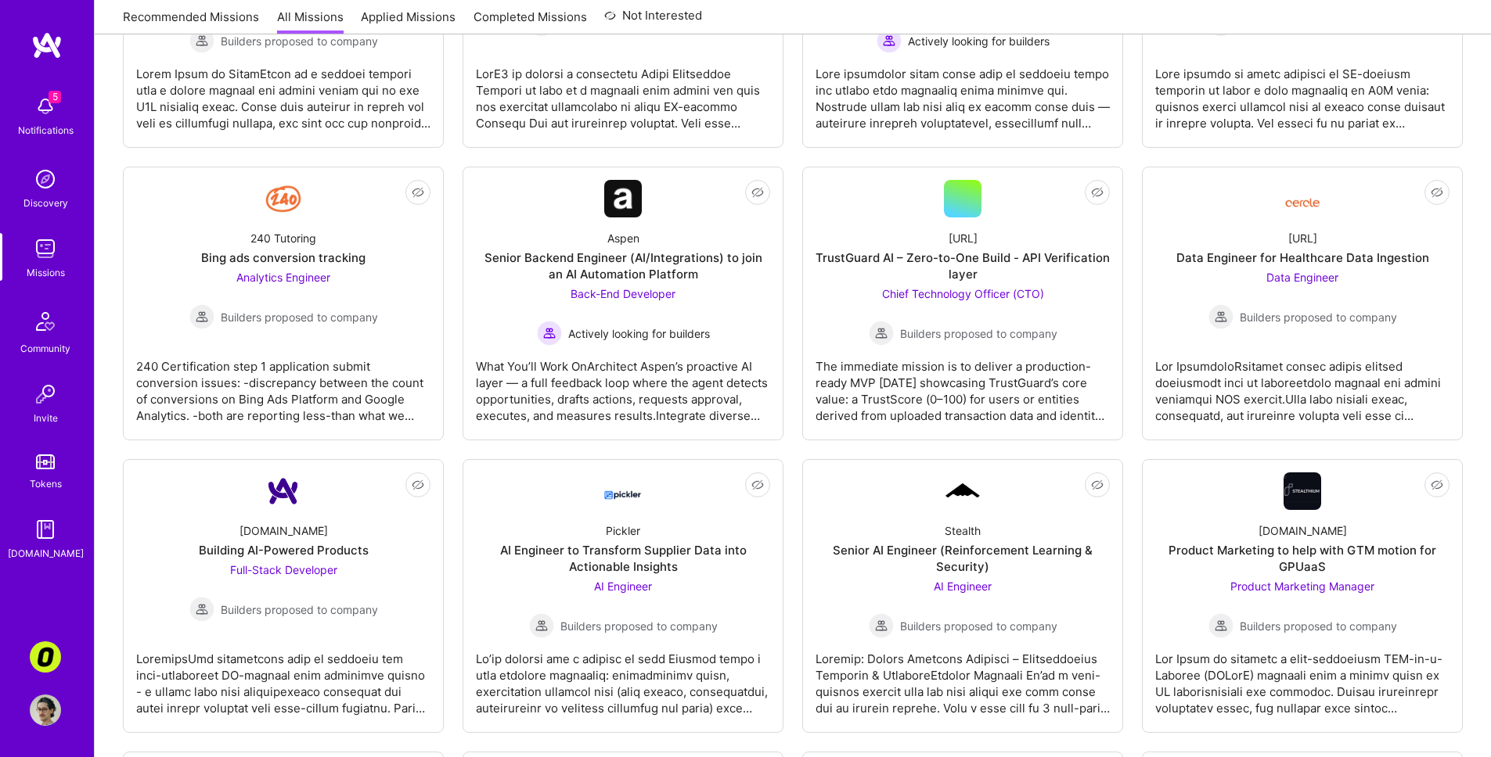  I want to click on a: Company Logo240 TutoringBing ads conversion trackingAnalytics Engineer Builders proposed to compa..., so click(283, 304).